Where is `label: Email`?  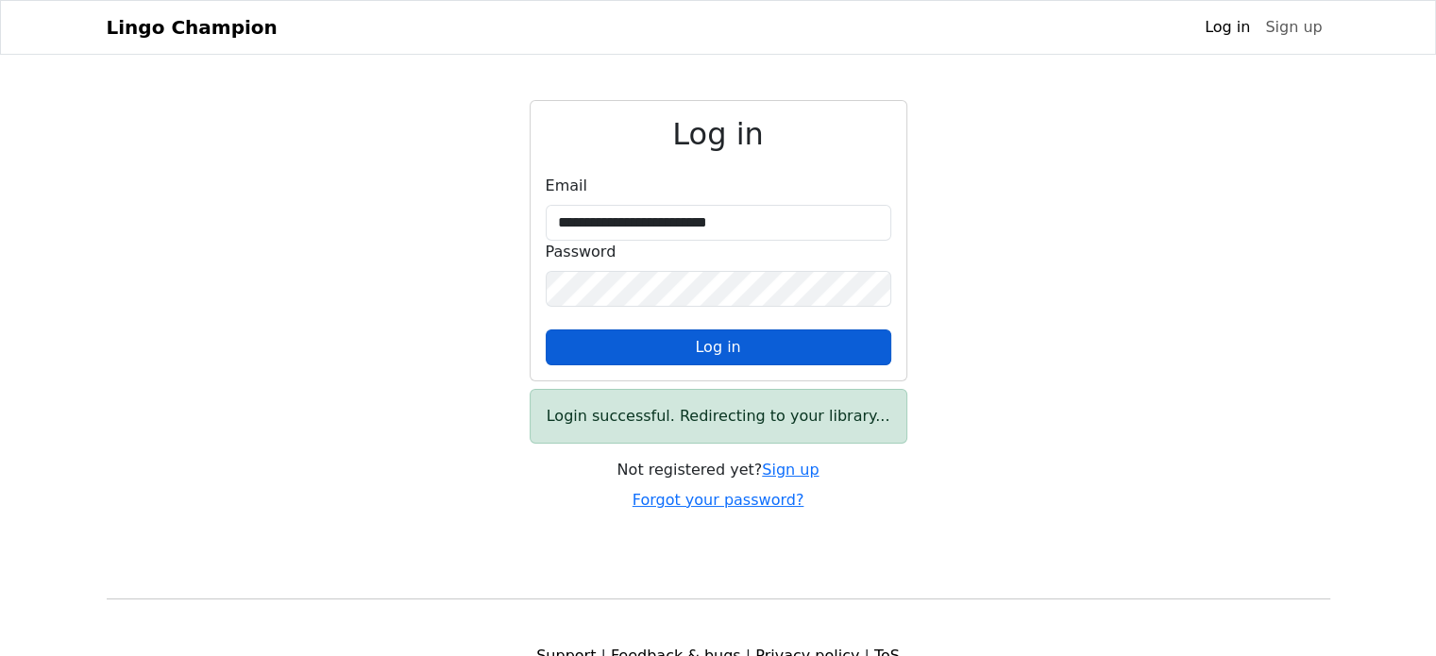
label: Email is located at coordinates (566, 186).